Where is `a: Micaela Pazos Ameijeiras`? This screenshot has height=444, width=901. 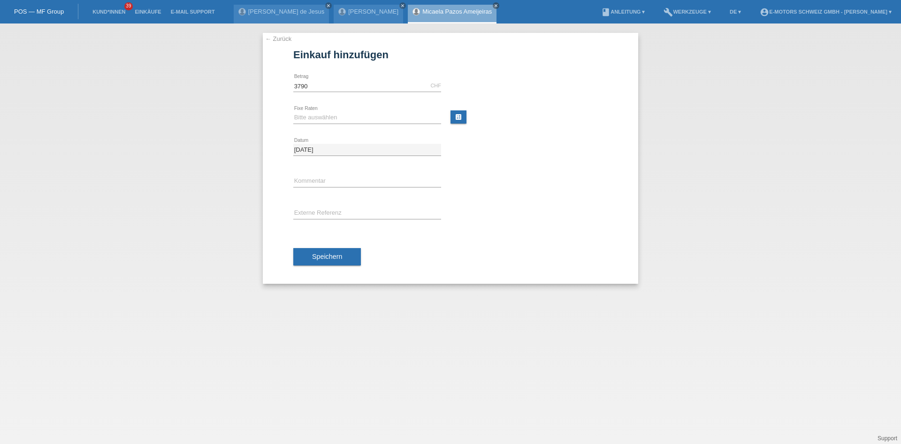 a: Micaela Pazos Ameijeiras is located at coordinates (457, 11).